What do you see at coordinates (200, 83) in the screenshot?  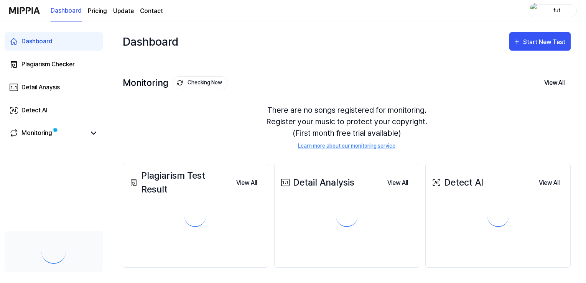 I see `button: Checking Now` at bounding box center [200, 83].